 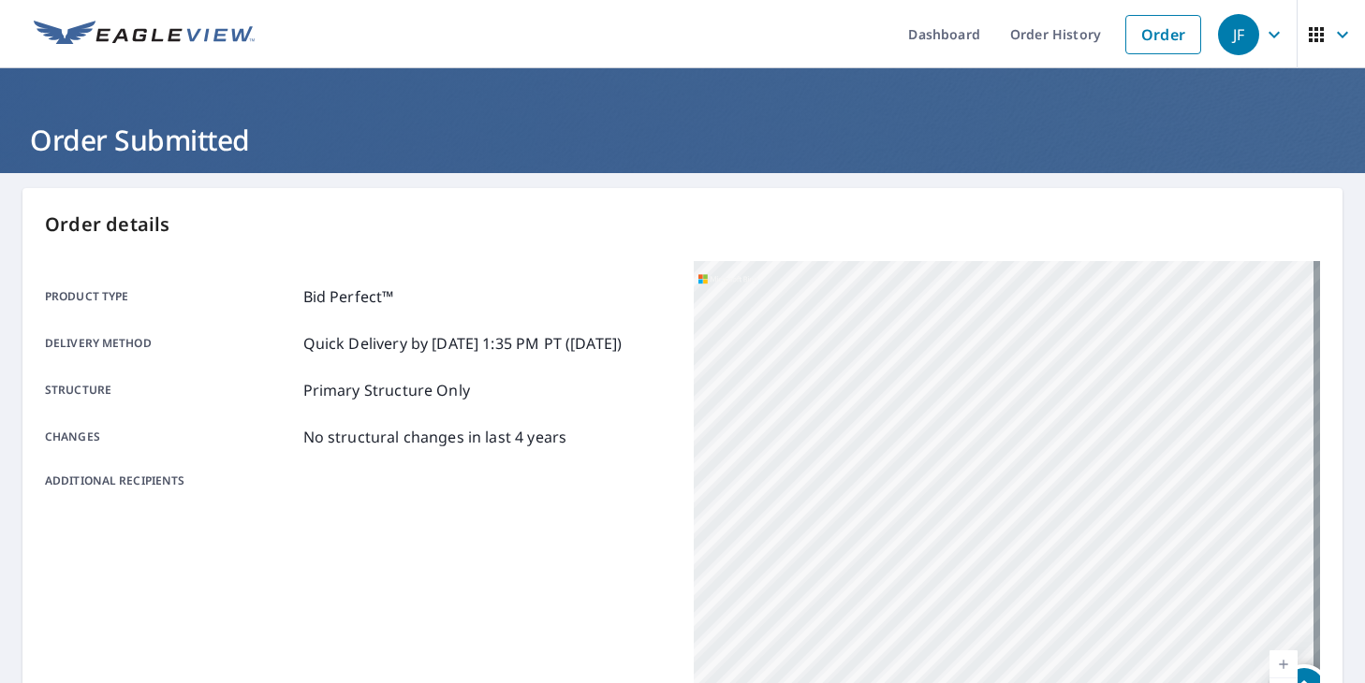 I want to click on p: Bid Perfect™, so click(x=348, y=297).